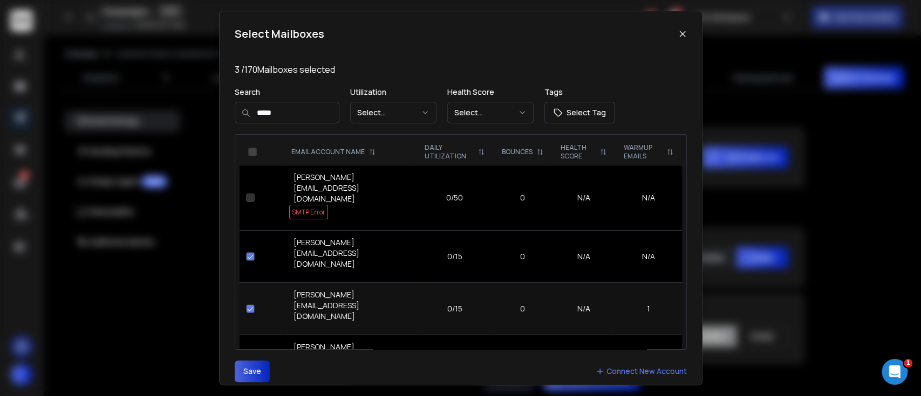 Image resolution: width=921 pixels, height=396 pixels. Describe the element at coordinates (579, 113) in the screenshot. I see `button: Select Tag` at that location.